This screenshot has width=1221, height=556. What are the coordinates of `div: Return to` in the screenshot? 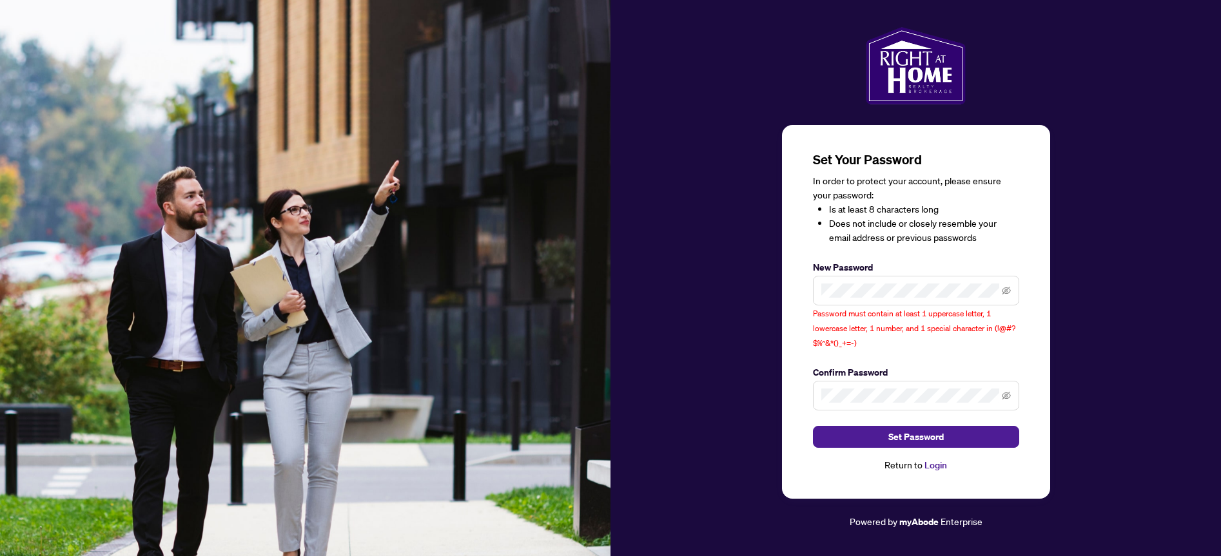 It's located at (916, 465).